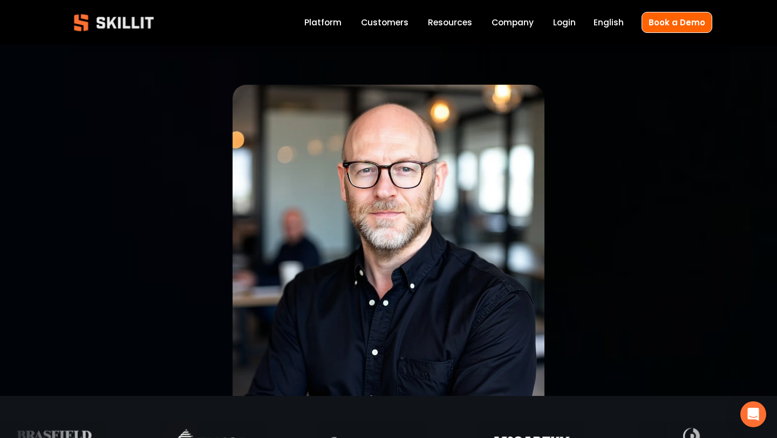  I want to click on div: language picker, so click(608, 22).